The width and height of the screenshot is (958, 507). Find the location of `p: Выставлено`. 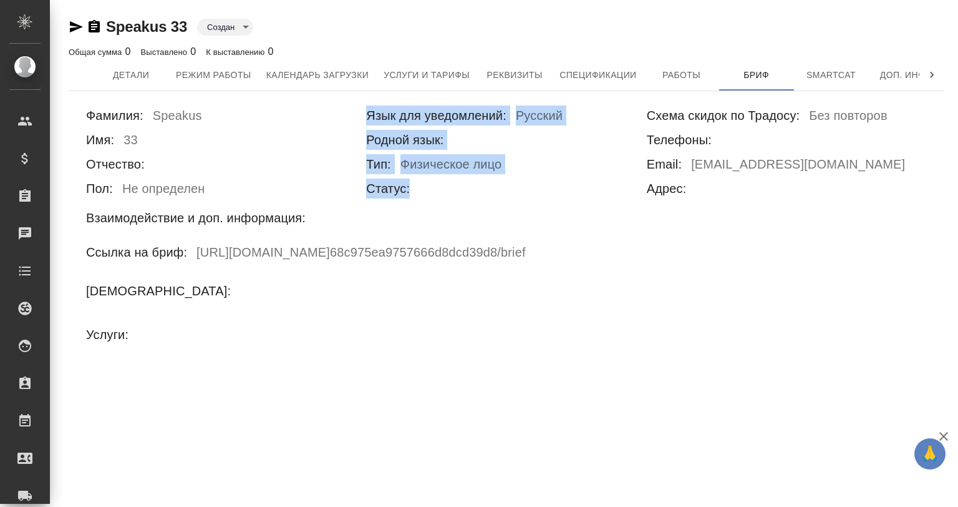

p: Выставлено is located at coordinates (166, 52).